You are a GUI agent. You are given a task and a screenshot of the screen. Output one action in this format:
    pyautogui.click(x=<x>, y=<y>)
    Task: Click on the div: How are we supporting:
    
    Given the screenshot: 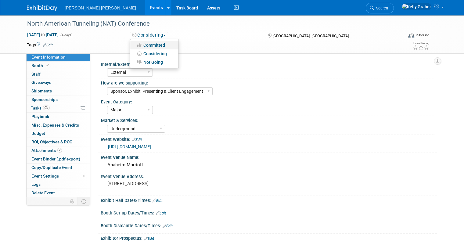 What is the action you would take?
    pyautogui.click(x=268, y=82)
    